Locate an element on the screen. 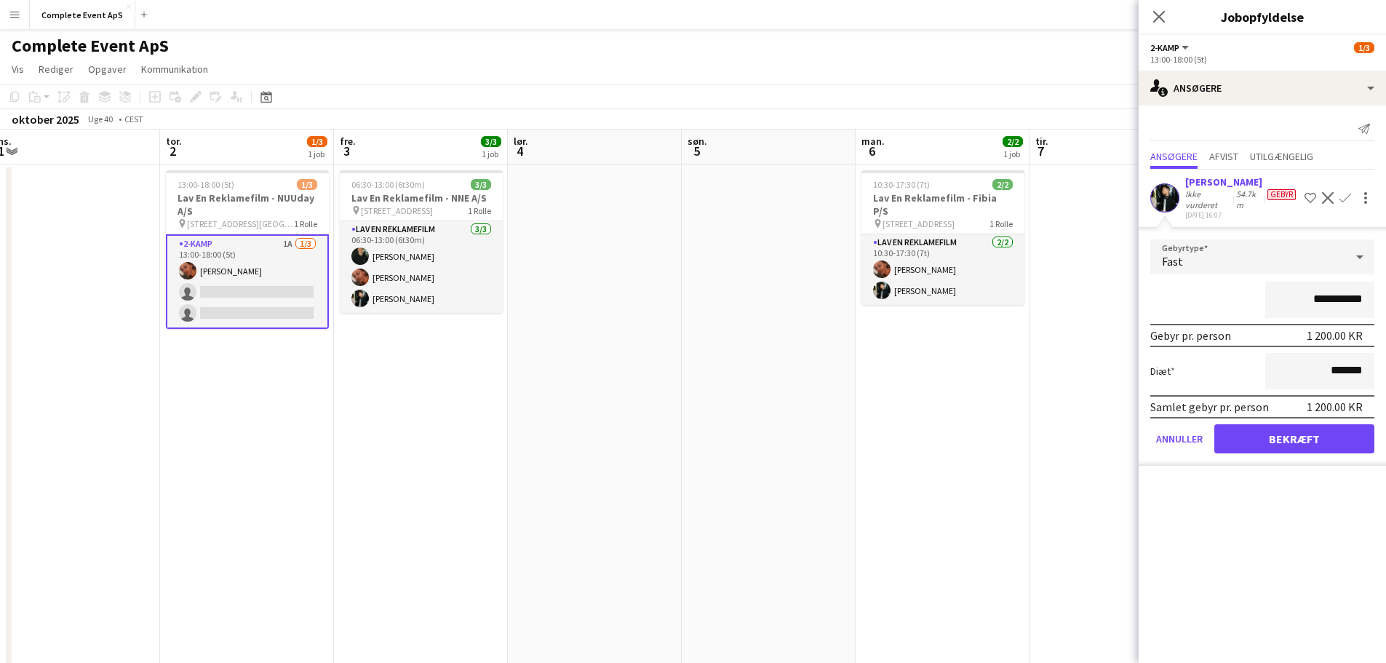  a: Rediger is located at coordinates (56, 69).